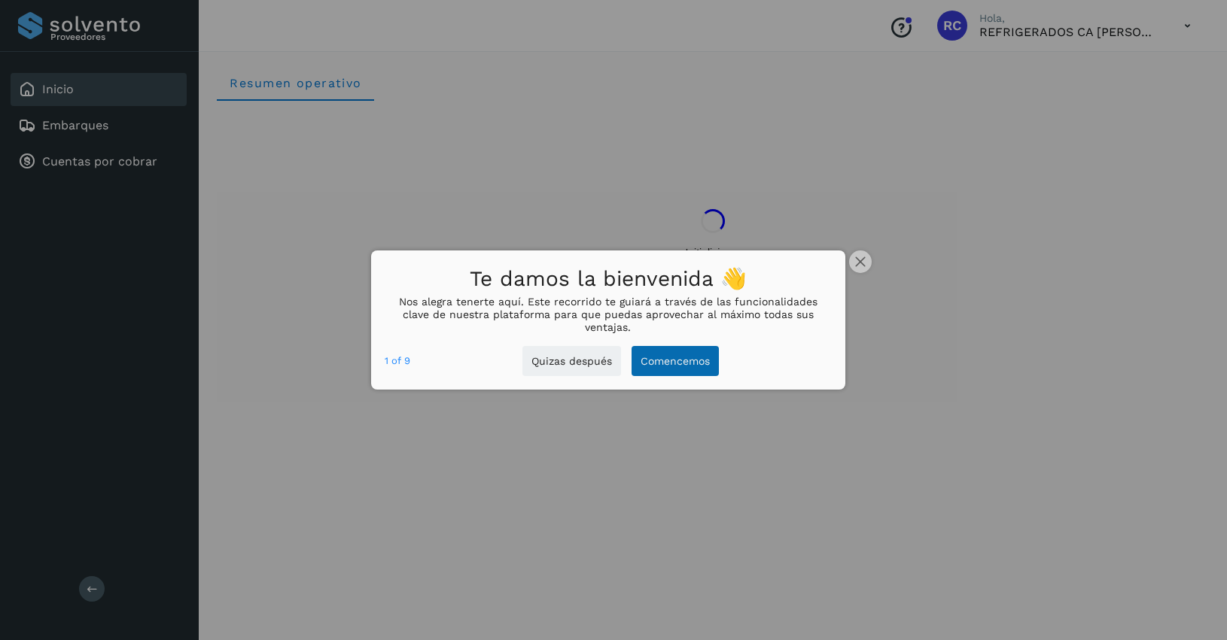 Image resolution: width=1227 pixels, height=640 pixels. I want to click on h1: Te damos la bienvenida 👋, so click(608, 279).